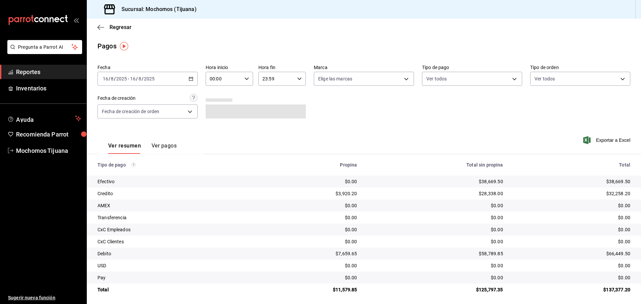 The height and width of the screenshot is (304, 641). Describe the element at coordinates (173, 266) in the screenshot. I see `div: USD` at that location.